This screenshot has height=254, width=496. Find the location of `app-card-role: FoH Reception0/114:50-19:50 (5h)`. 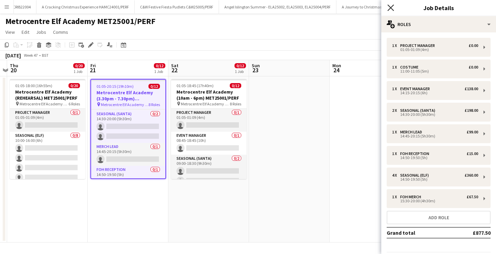

app-card-role: FoH Reception0/114:50-19:50 (5h) is located at coordinates (128, 177).